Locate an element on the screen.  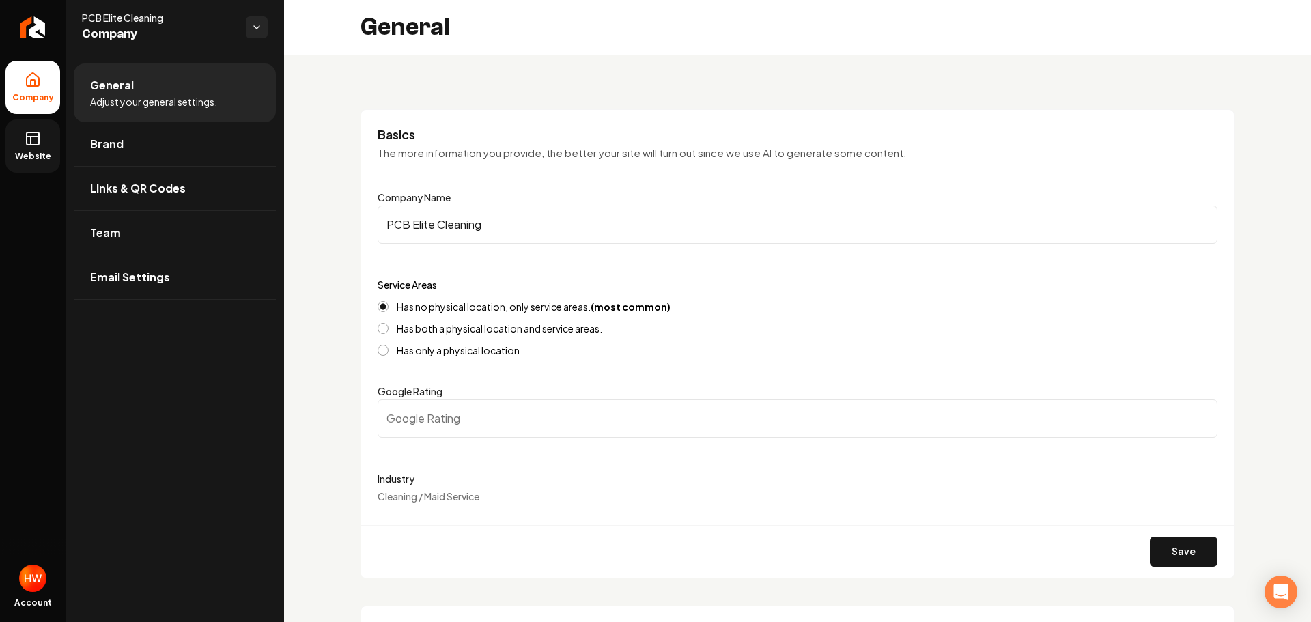
span: General is located at coordinates (112, 85).